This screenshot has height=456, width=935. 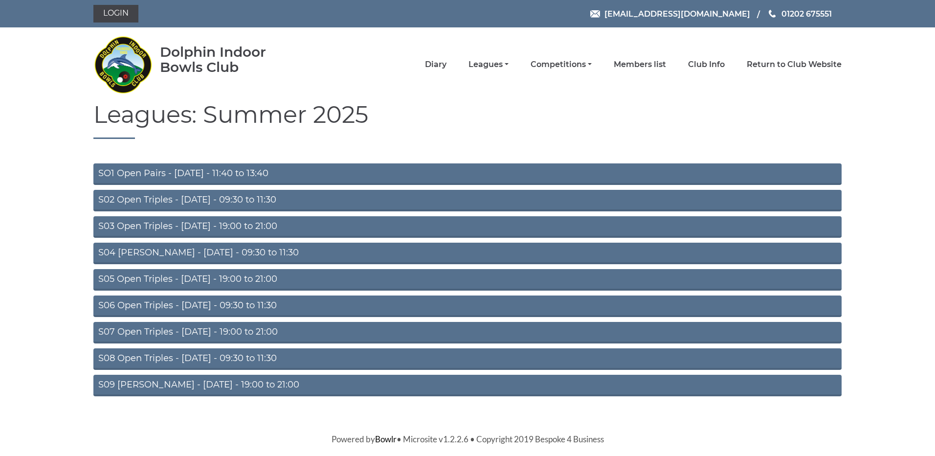 What do you see at coordinates (772, 14) in the screenshot?
I see `img: Phone us` at bounding box center [772, 14].